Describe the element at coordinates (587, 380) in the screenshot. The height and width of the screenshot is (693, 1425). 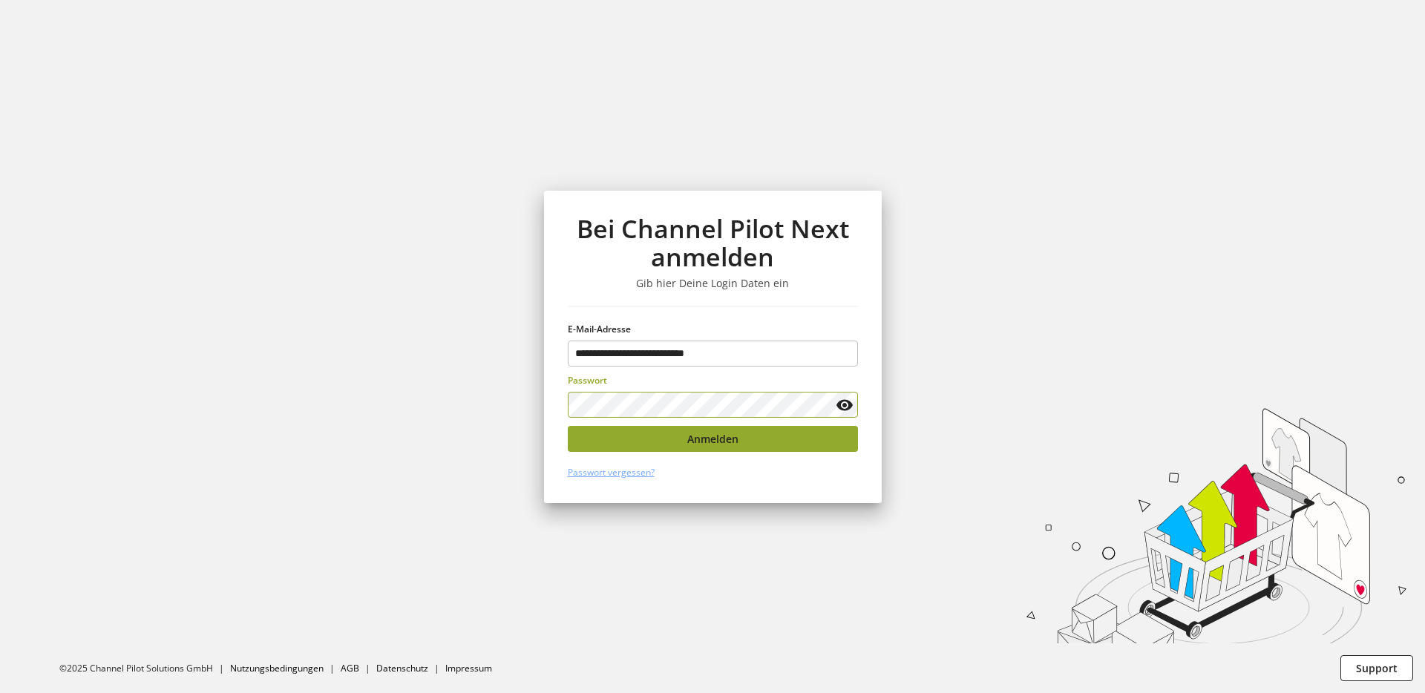
I see `span: Passwort` at that location.